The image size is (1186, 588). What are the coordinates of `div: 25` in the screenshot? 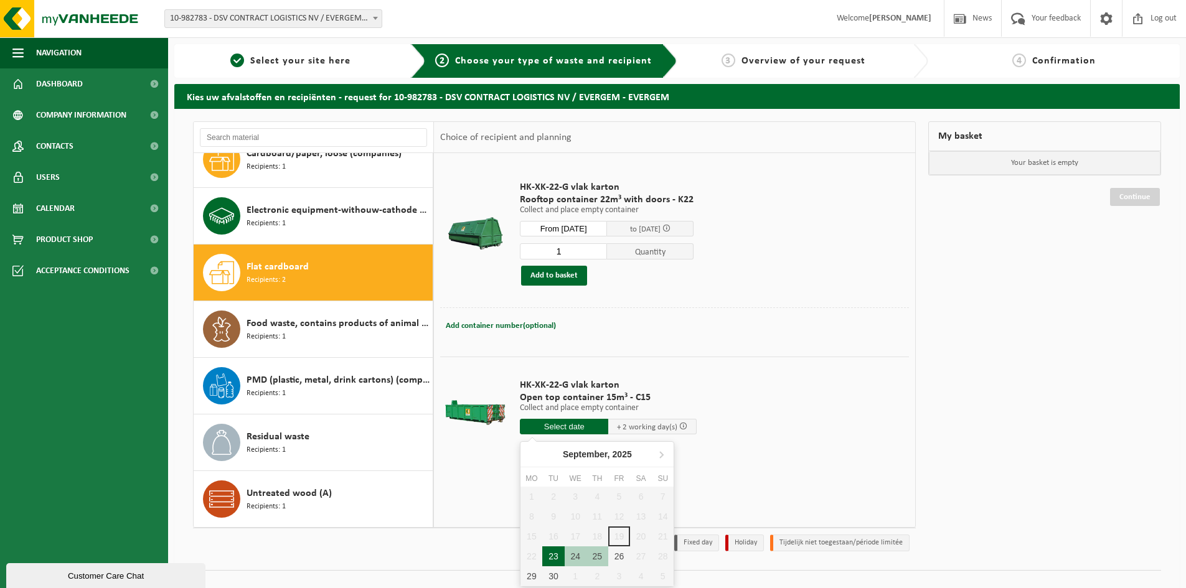 It's located at (597, 557).